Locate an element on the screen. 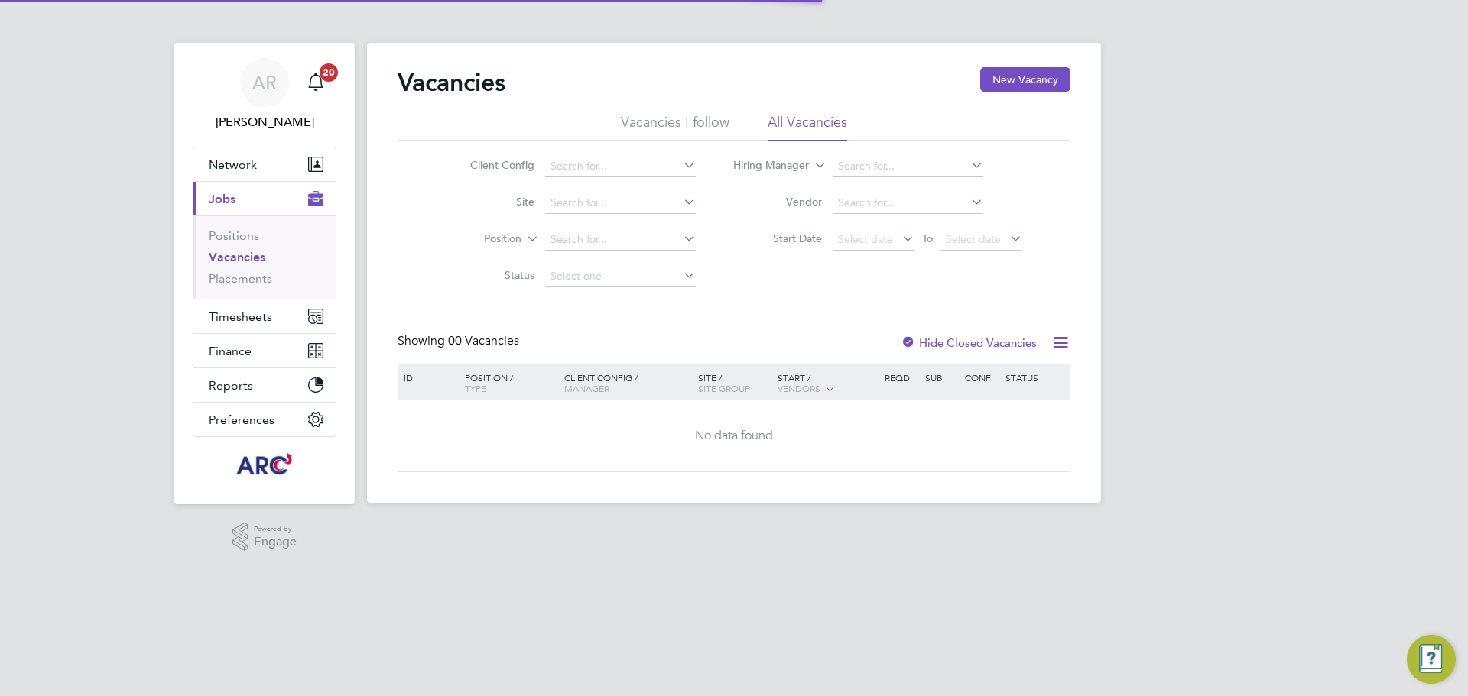 This screenshot has width=1468, height=696. a: Powered byEngage is located at coordinates (264, 537).